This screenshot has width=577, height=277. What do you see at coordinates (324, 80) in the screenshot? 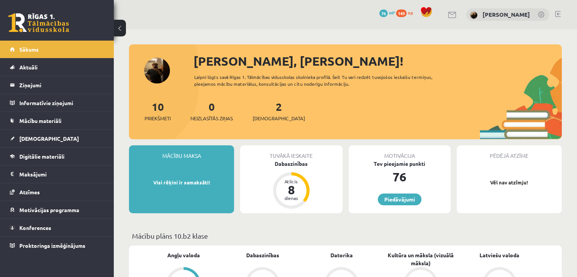
I see `div: Laipni lūgts savā Rīgas 1. Tālmācības vidusskolas skolnieka profilā. Šeit Tu vari redzēt tuvojošo...` at bounding box center [324, 80].